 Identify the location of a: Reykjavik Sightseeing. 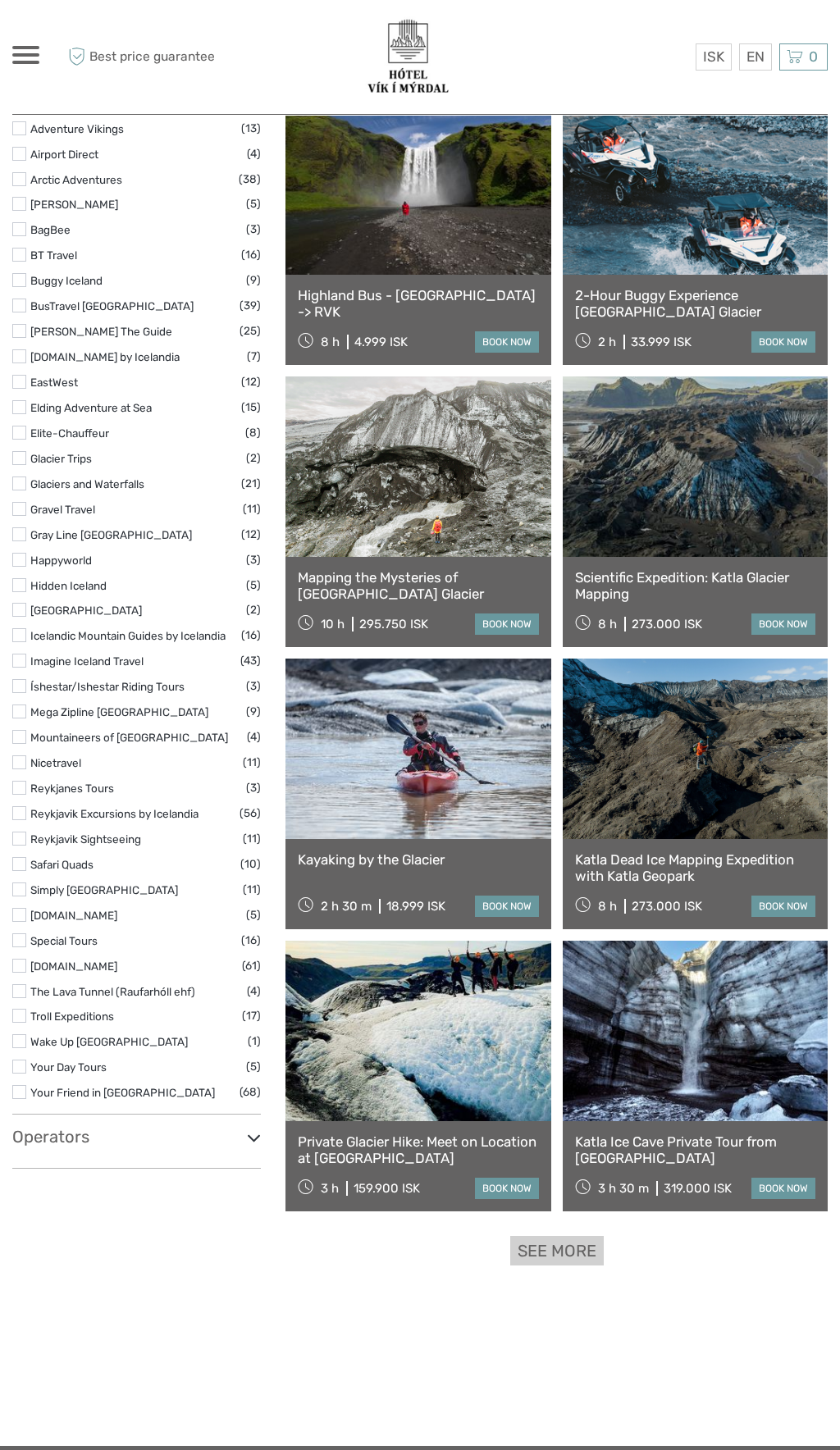
(86, 839).